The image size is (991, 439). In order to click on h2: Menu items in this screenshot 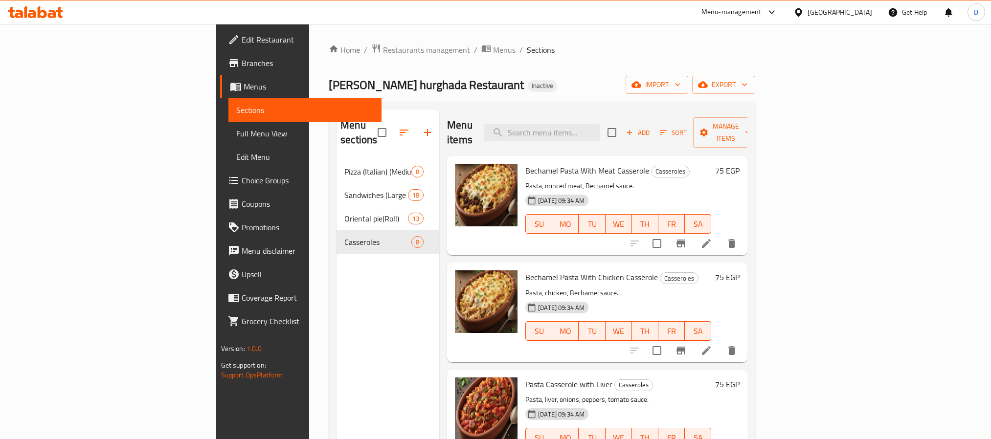, I will do `click(460, 133)`.